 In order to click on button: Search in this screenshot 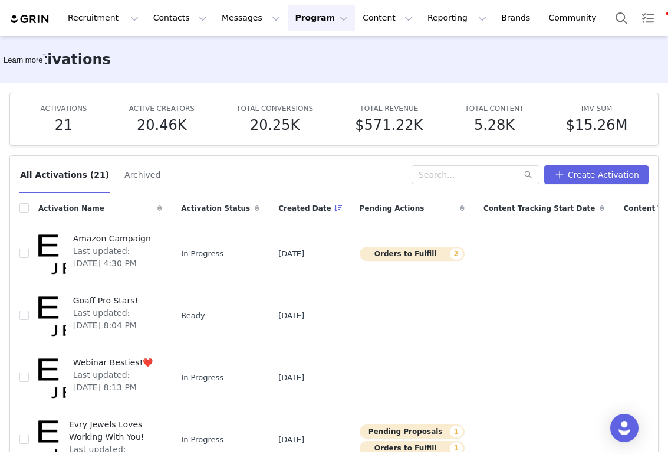, I will do `click(622, 18)`.